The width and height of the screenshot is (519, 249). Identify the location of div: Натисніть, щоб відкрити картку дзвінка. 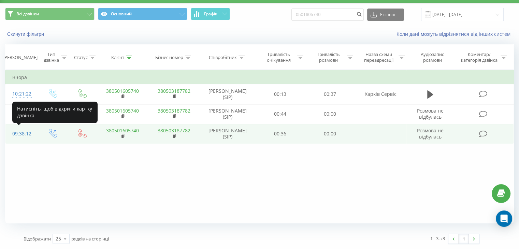
(55, 112).